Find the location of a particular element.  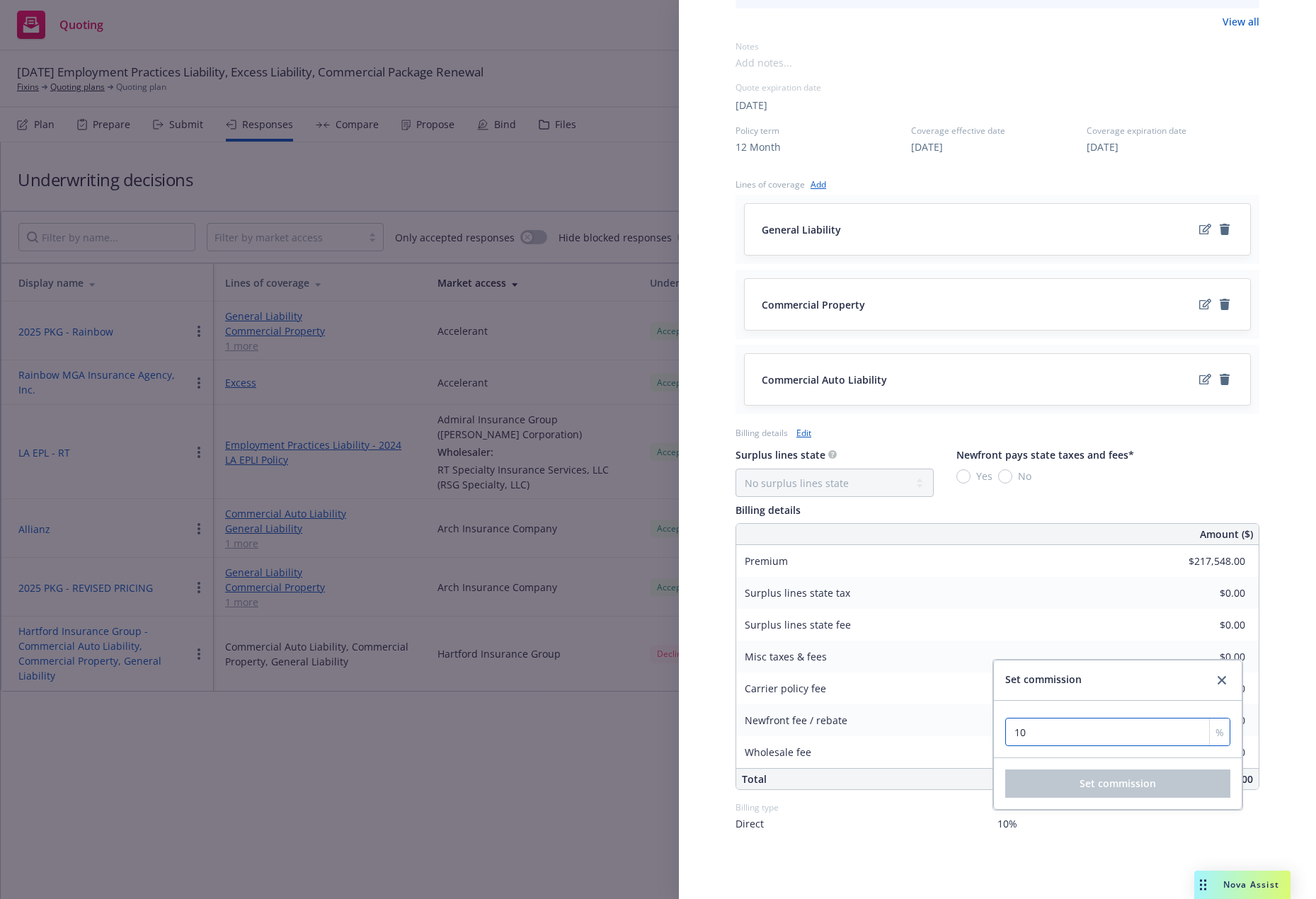

div: Quote expiration date is located at coordinates (997, 87).